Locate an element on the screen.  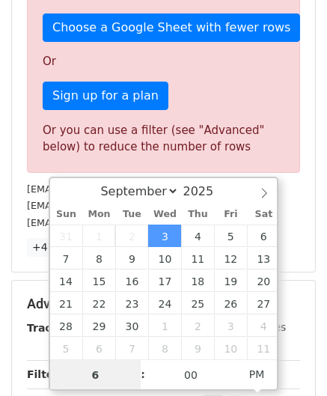
div: Chat Widget is located at coordinates (290, 360).